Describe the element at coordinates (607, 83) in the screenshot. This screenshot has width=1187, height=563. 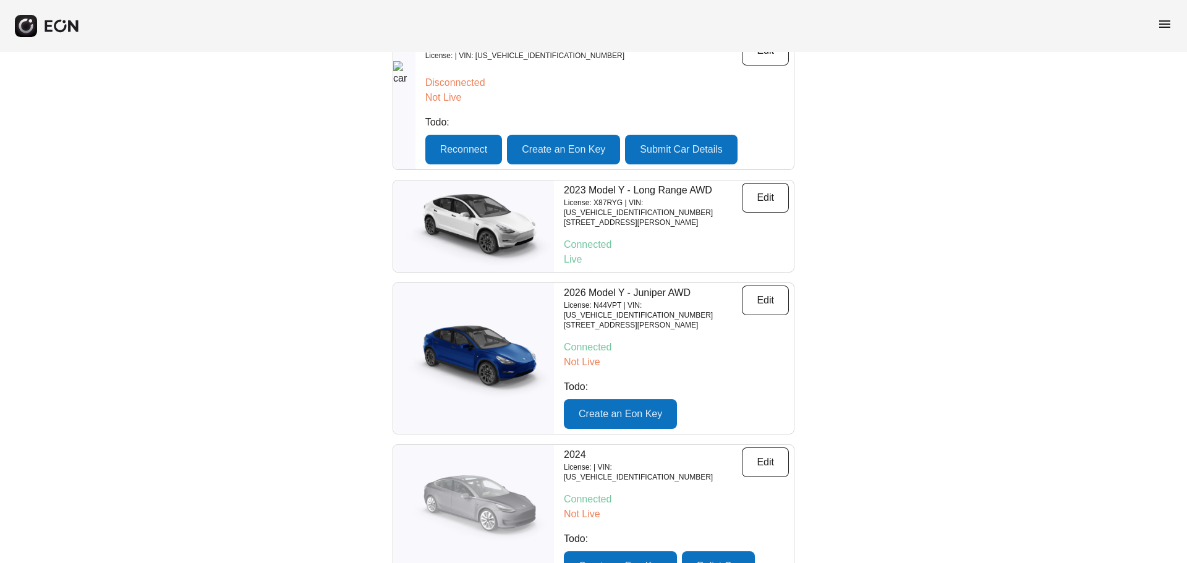
I see `p: Disconnected` at that location.